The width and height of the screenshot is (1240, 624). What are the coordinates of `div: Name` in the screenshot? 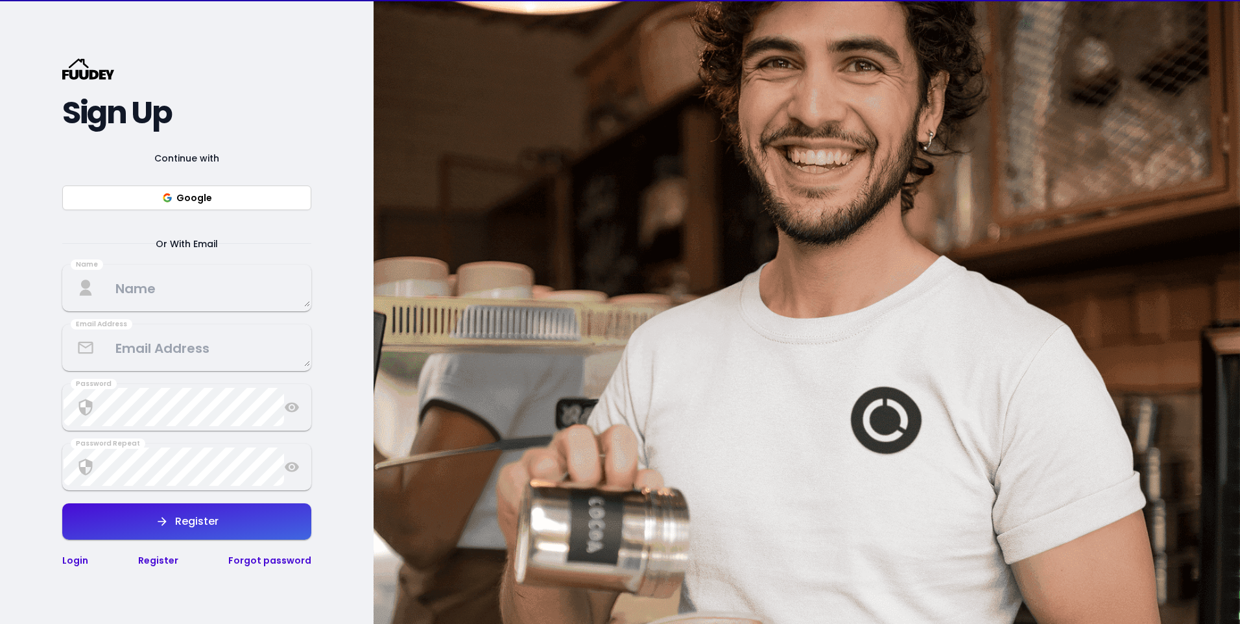 It's located at (87, 265).